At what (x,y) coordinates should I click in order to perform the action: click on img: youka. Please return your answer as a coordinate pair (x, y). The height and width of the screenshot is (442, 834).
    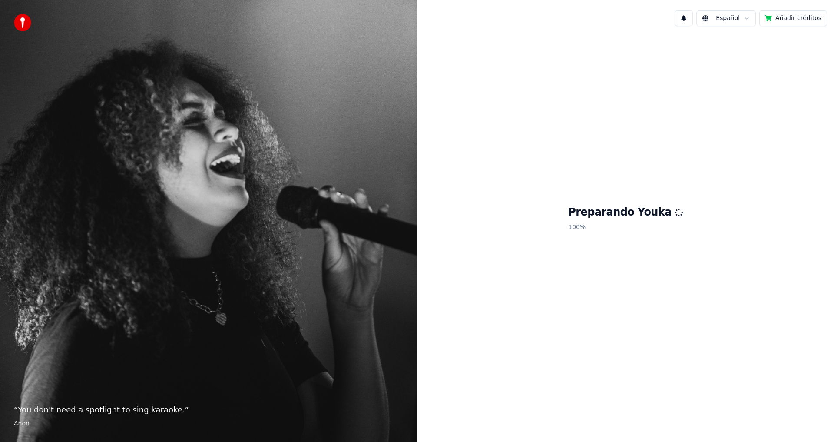
    Looking at the image, I should click on (23, 23).